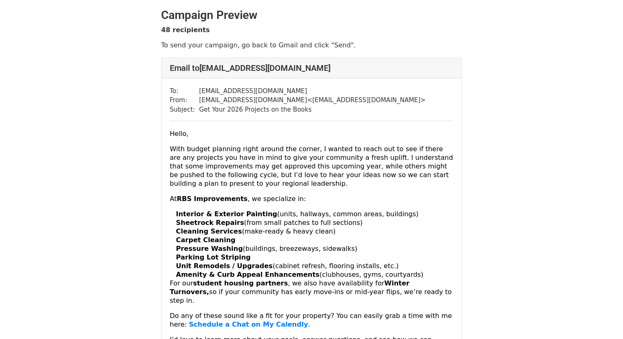  Describe the element at coordinates (213, 257) in the screenshot. I see `strong: Parking Lot Striping` at that location.